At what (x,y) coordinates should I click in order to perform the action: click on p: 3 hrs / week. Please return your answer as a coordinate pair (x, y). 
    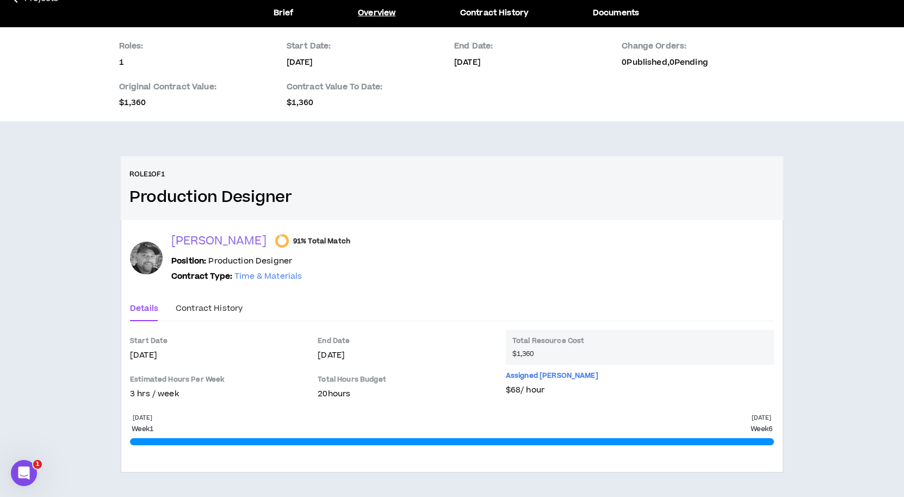
    Looking at the image, I should click on (218, 394).